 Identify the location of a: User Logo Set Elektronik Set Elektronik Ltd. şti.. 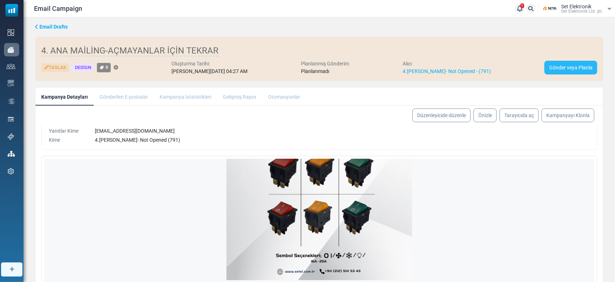
(576, 9).